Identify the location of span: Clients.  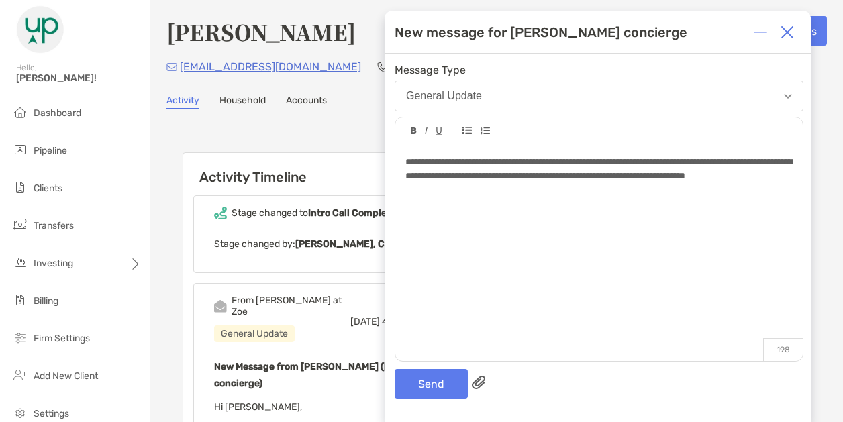
(48, 188).